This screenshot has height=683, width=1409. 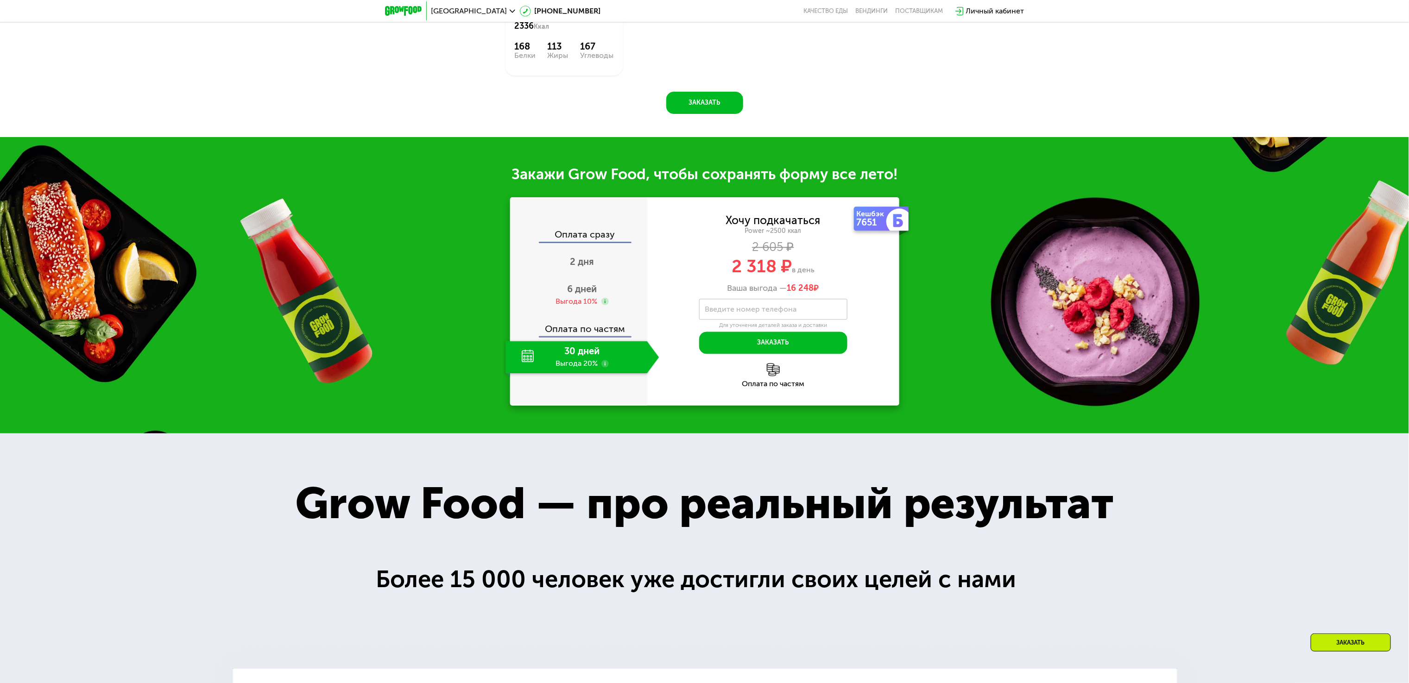 What do you see at coordinates (525, 46) in the screenshot?
I see `div: 168` at bounding box center [525, 46].